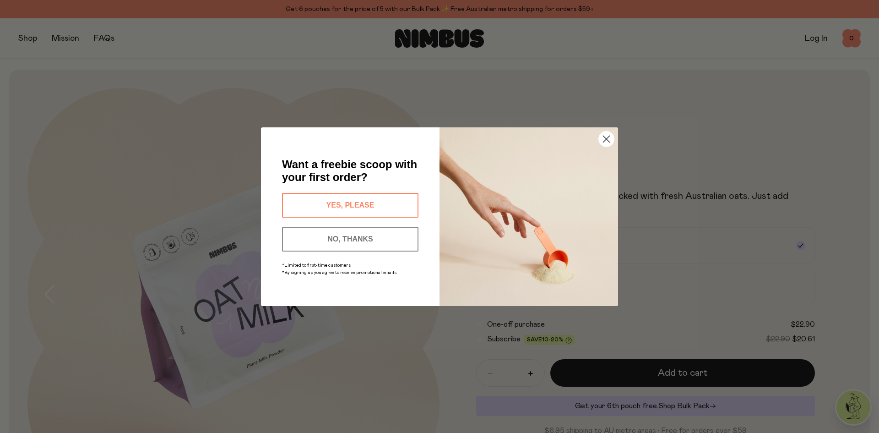 Image resolution: width=879 pixels, height=433 pixels. What do you see at coordinates (349, 170) in the screenshot?
I see `span: Want a freebie scoop with your first order?` at bounding box center [349, 170].